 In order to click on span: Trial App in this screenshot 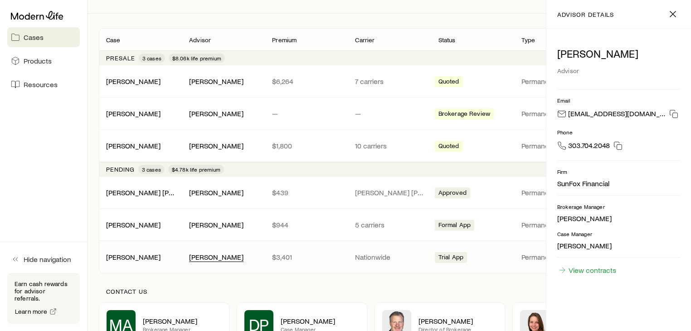, I will do `click(451, 258)`.